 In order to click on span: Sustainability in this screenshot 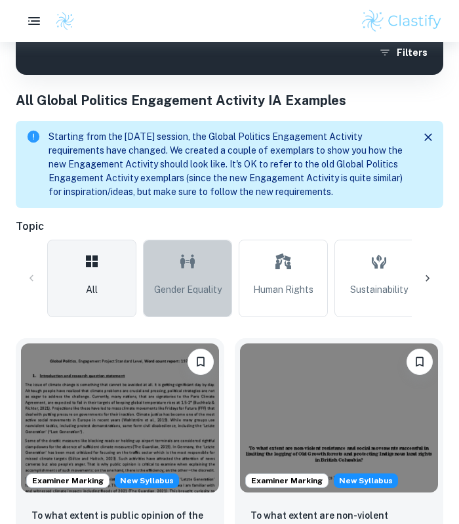, I will do `click(379, 289)`.